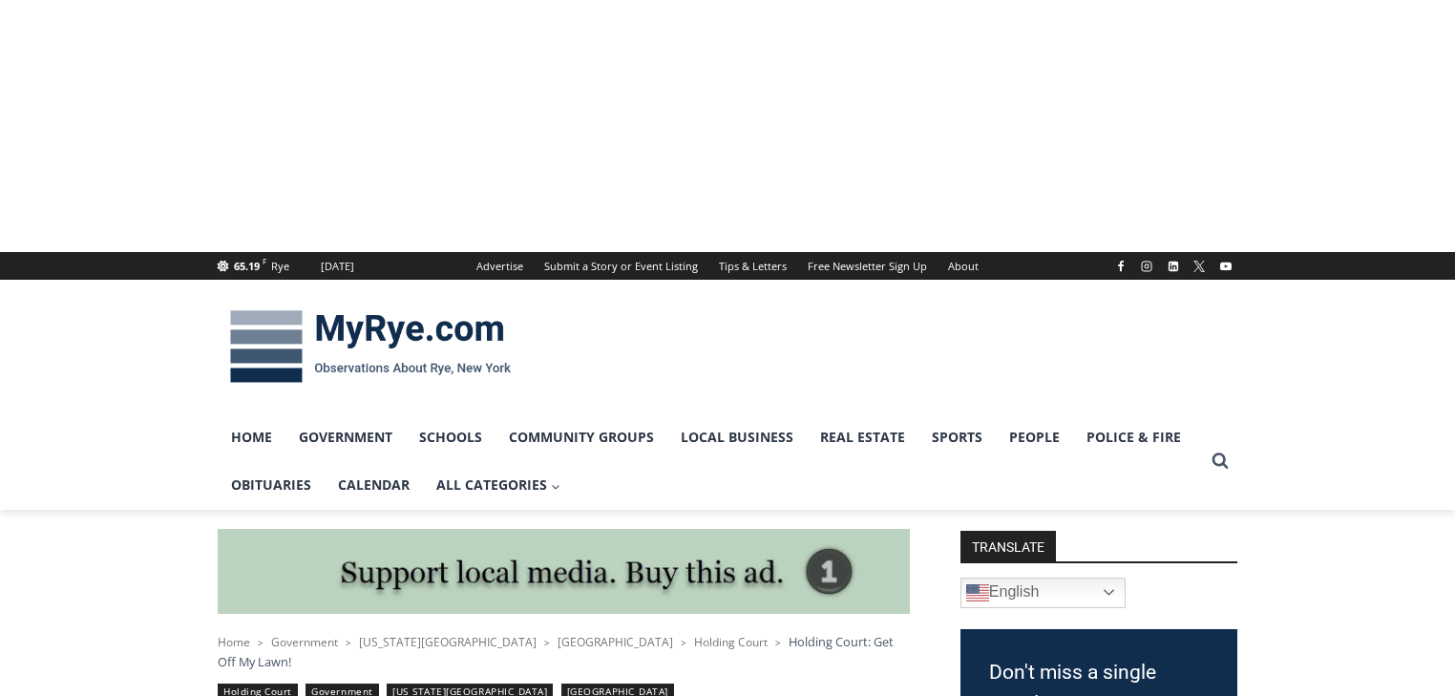 The width and height of the screenshot is (1455, 696). I want to click on a: Local Business, so click(737, 437).